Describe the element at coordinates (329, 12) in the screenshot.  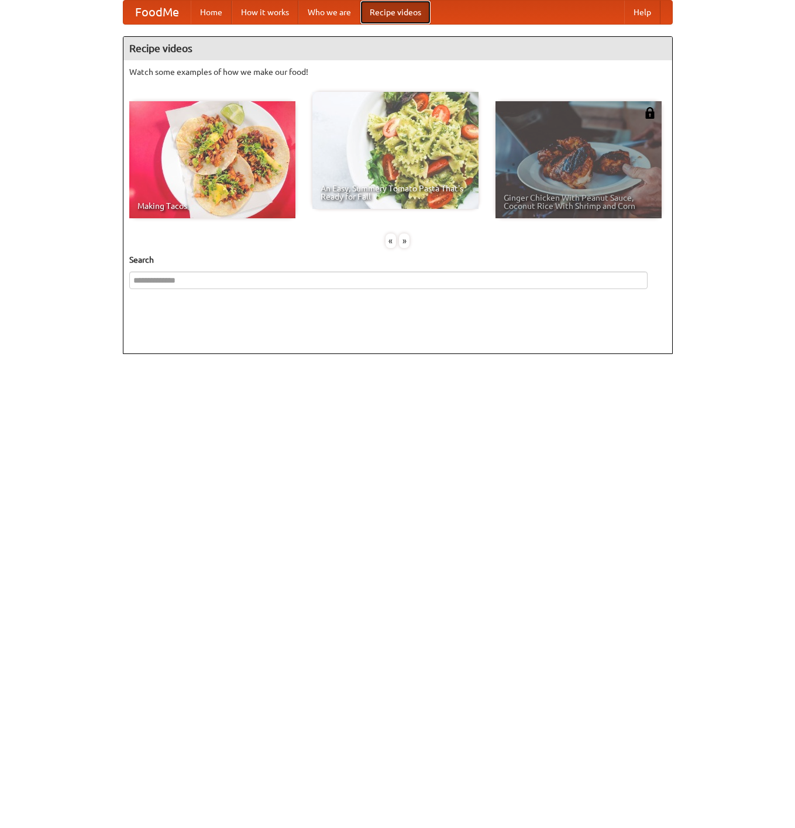
I see `a: Who we are` at that location.